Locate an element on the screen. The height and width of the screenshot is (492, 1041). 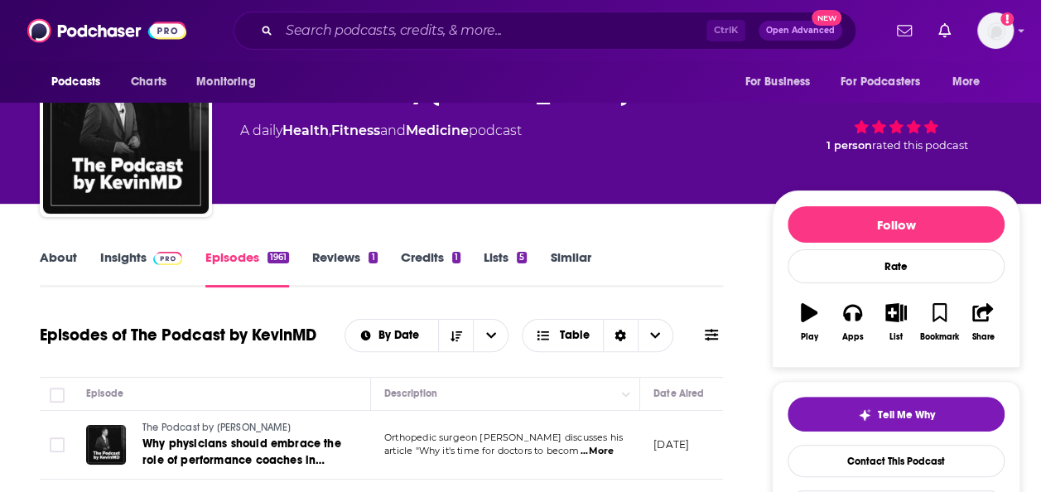
span: Podcasts is located at coordinates (75, 82).